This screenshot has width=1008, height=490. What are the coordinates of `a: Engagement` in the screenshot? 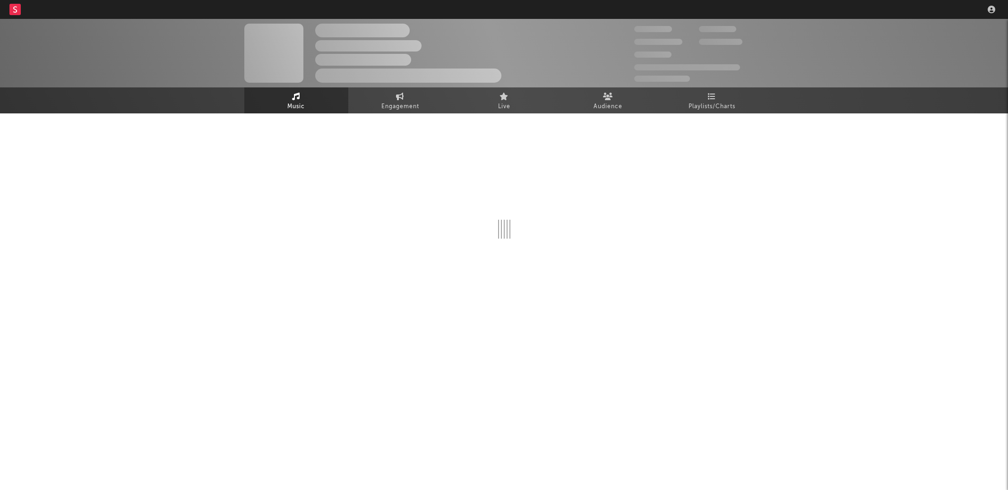 It's located at (400, 100).